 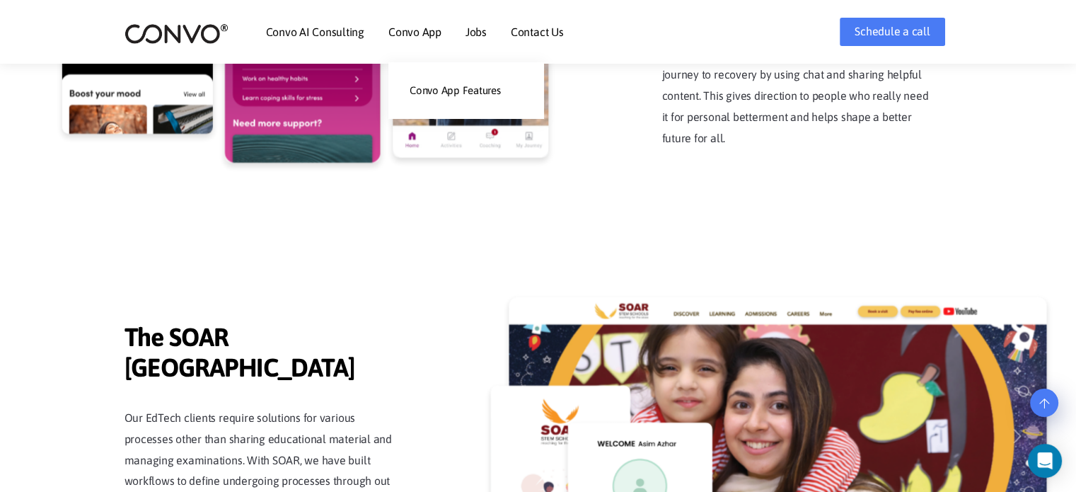 What do you see at coordinates (466, 91) in the screenshot?
I see `a: Convo App Features` at bounding box center [466, 91].